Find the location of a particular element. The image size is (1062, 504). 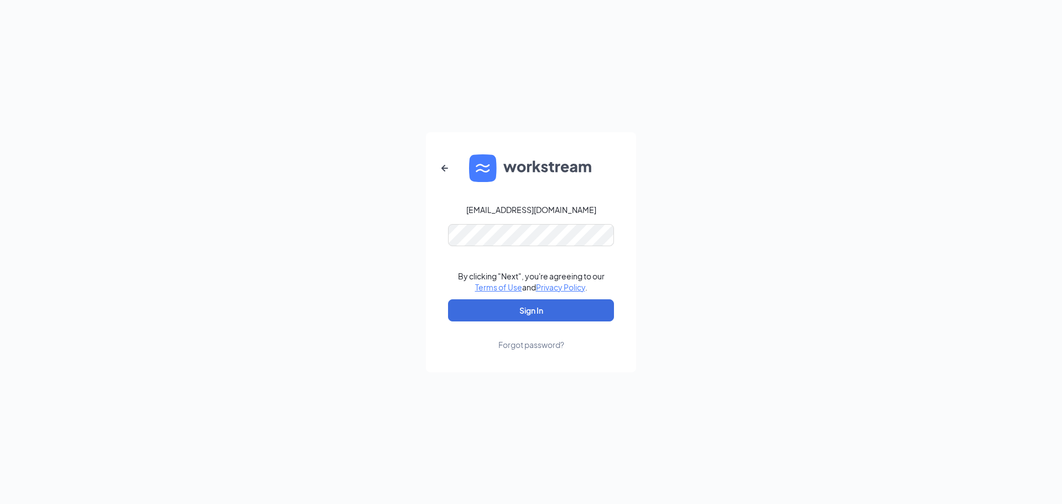

img: WS logo and Workstream text is located at coordinates (531, 168).